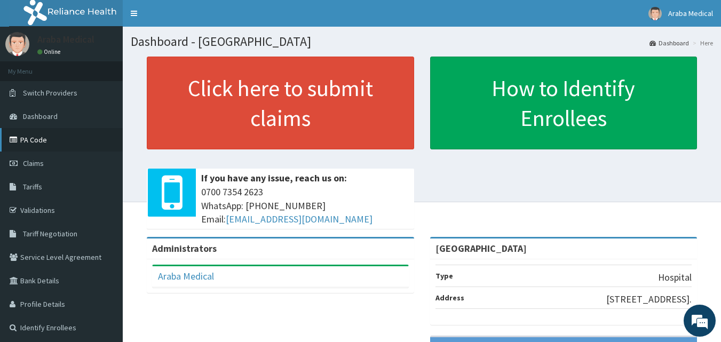 The width and height of the screenshot is (721, 342). What do you see at coordinates (50, 234) in the screenshot?
I see `span: Tariff Negotiation` at bounding box center [50, 234].